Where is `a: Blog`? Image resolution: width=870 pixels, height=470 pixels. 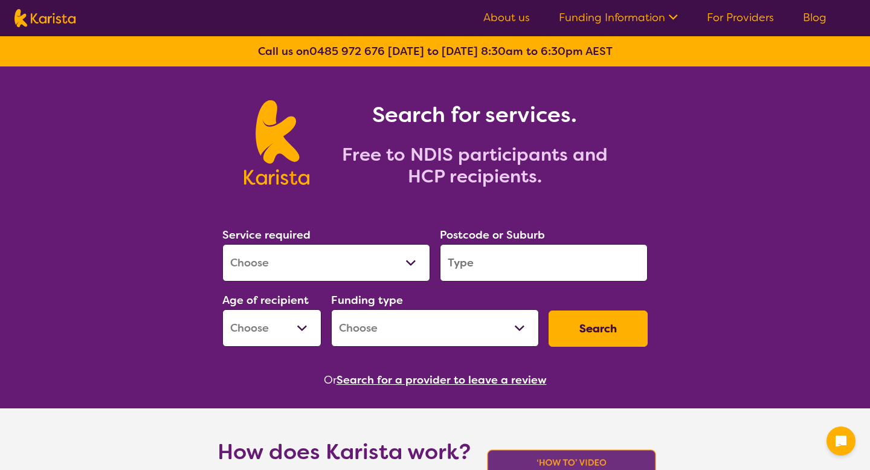
a: Blog is located at coordinates (815, 18).